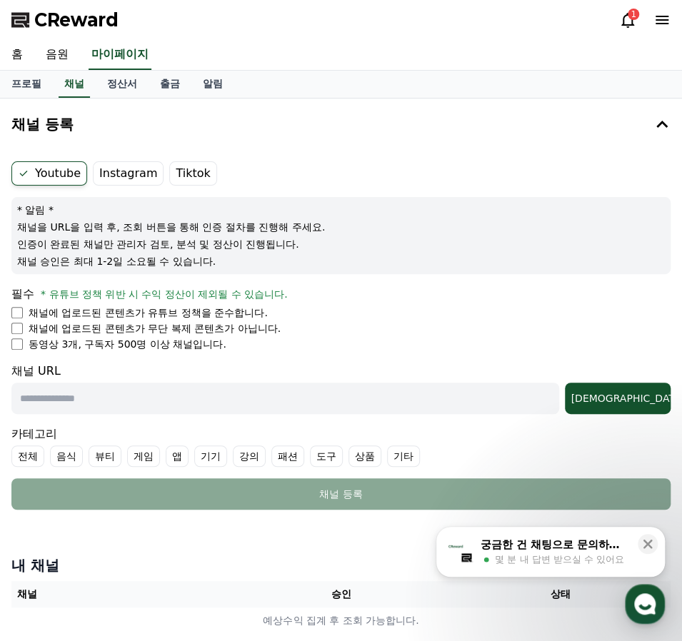 This screenshot has height=641, width=682. I want to click on a: 알림, so click(213, 84).